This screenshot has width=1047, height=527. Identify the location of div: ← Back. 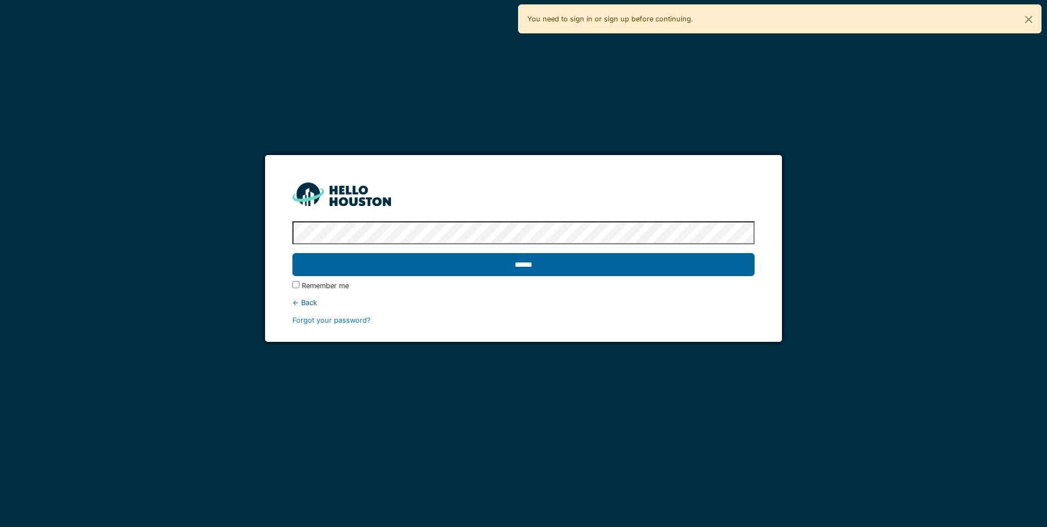
(523, 302).